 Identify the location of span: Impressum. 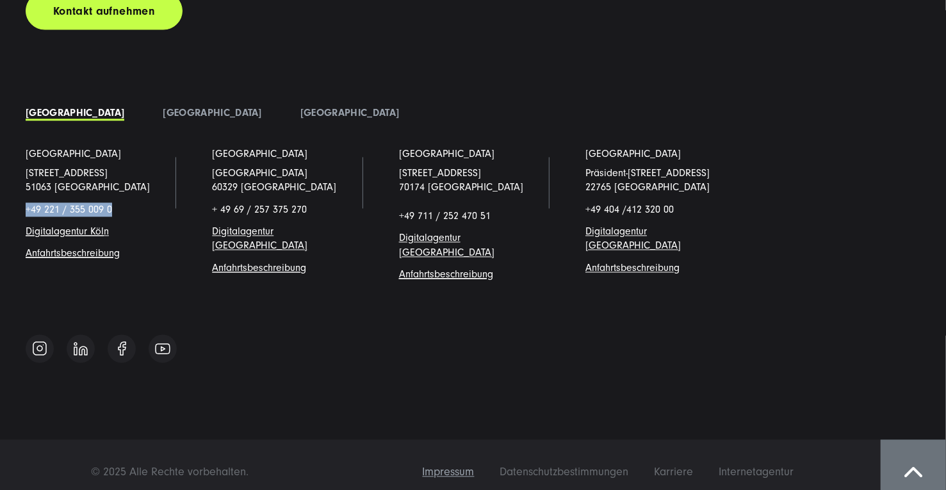
(448, 472).